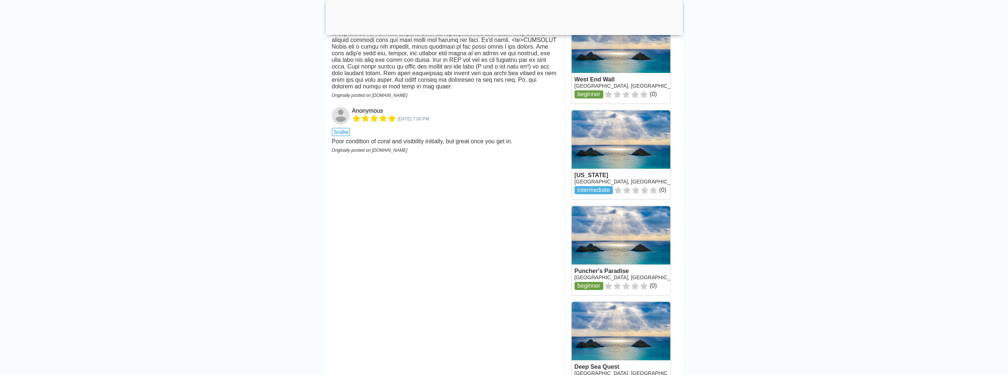  Describe the element at coordinates (341, 132) in the screenshot. I see `span: scuba` at that location.